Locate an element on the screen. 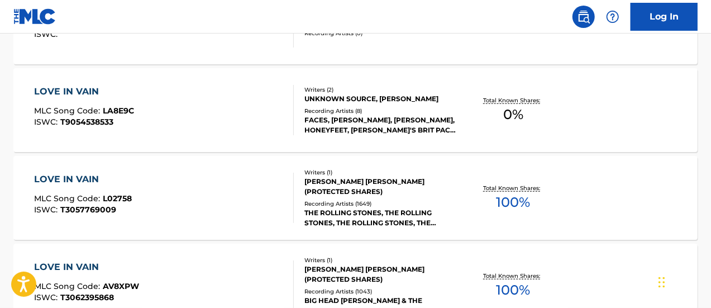  span: 0 % is located at coordinates (513, 114).